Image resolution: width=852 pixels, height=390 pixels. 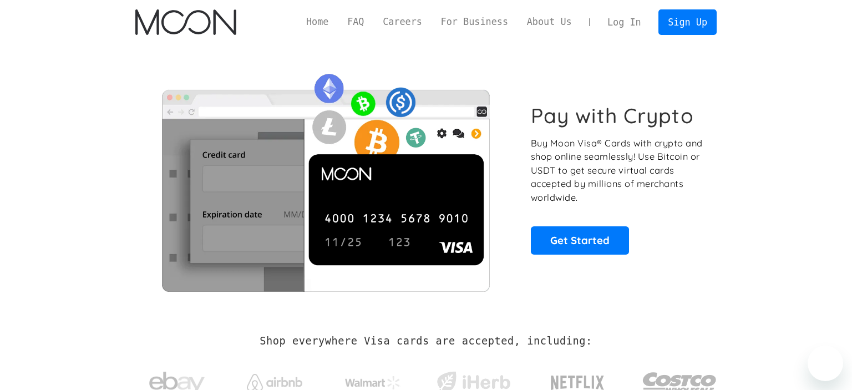 What do you see at coordinates (185, 22) in the screenshot?
I see `img: Moon Logo` at bounding box center [185, 22].